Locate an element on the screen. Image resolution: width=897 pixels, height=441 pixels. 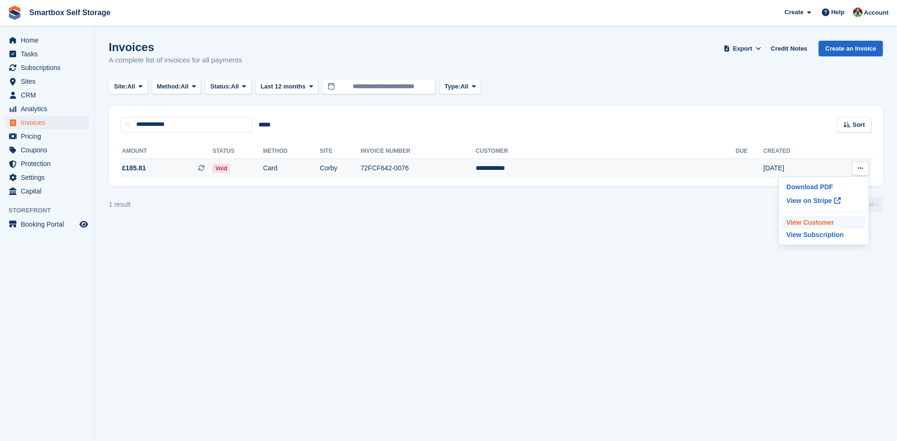
span: Sites is located at coordinates (49, 81).